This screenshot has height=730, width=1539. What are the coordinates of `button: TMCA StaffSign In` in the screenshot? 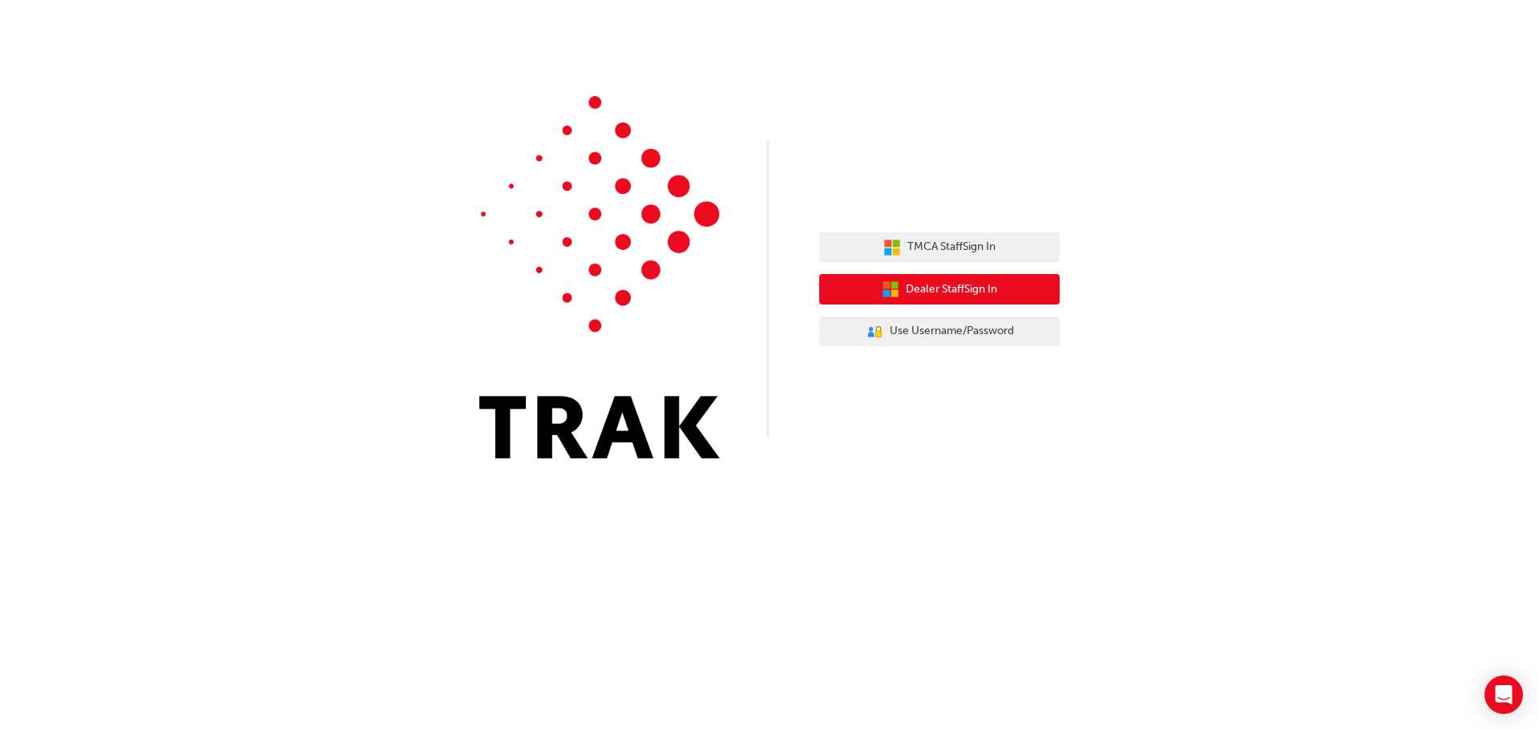 It's located at (940, 248).